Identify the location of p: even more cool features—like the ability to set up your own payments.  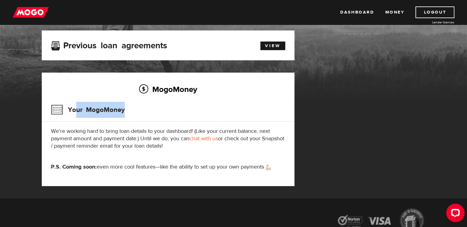
(168, 167).